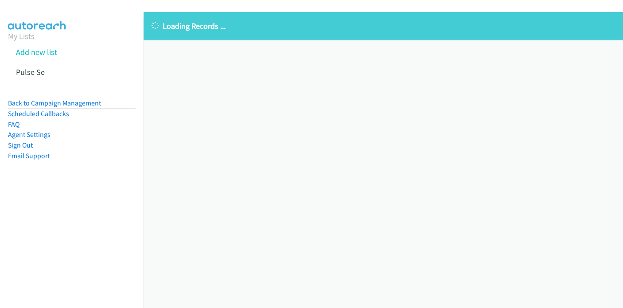 The width and height of the screenshot is (623, 308). What do you see at coordinates (29, 156) in the screenshot?
I see `a: Email Support` at bounding box center [29, 156].